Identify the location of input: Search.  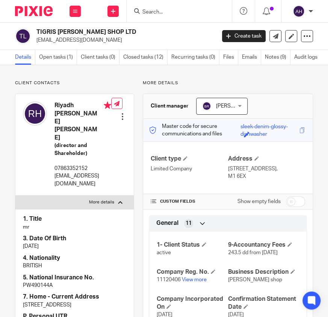
(176, 12).